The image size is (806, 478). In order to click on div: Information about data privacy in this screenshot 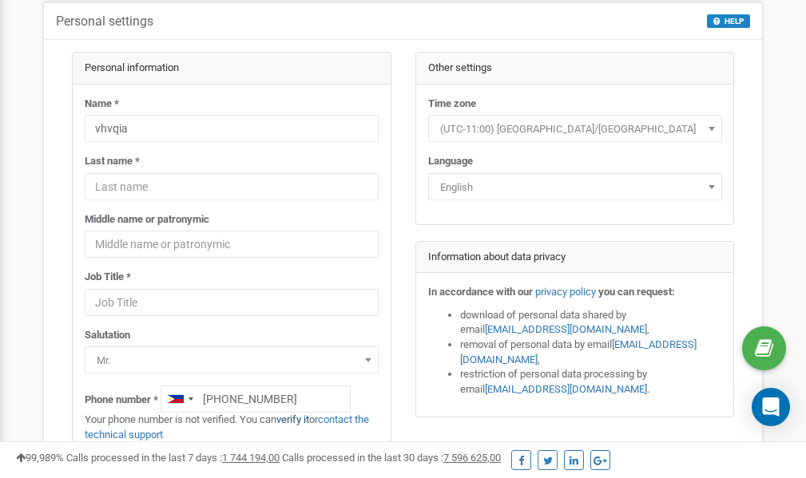, I will do `click(575, 258)`.